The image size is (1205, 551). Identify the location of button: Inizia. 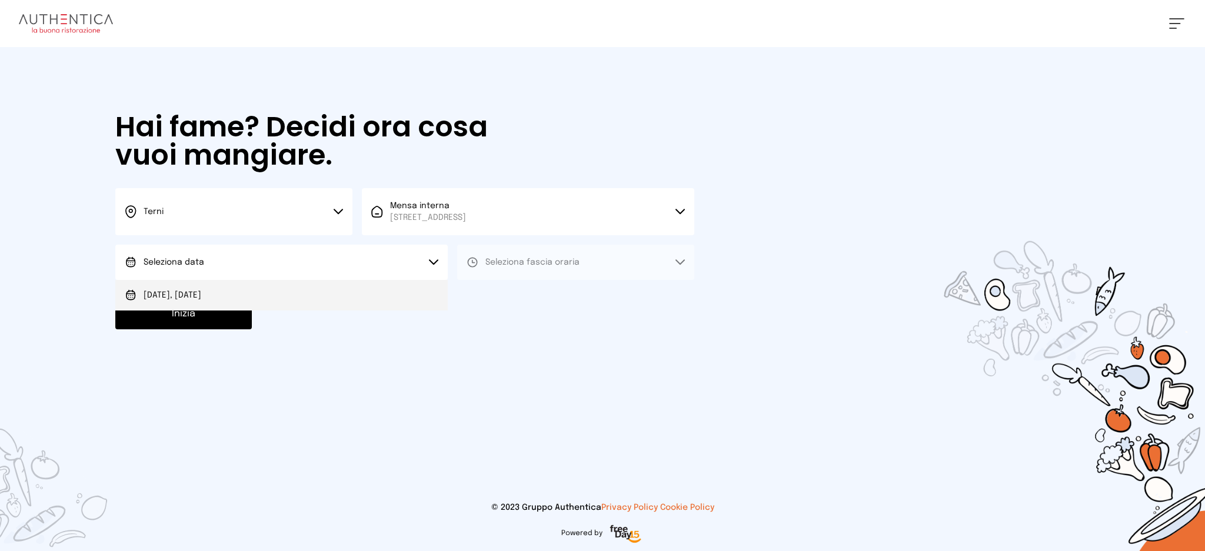
(184, 314).